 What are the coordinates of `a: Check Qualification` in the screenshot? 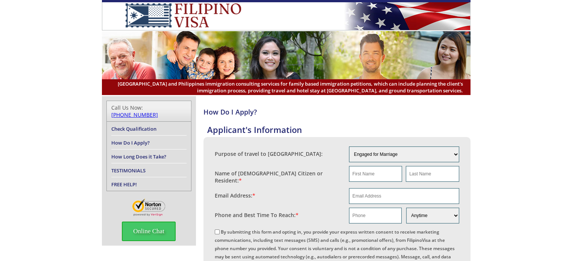 It's located at (134, 129).